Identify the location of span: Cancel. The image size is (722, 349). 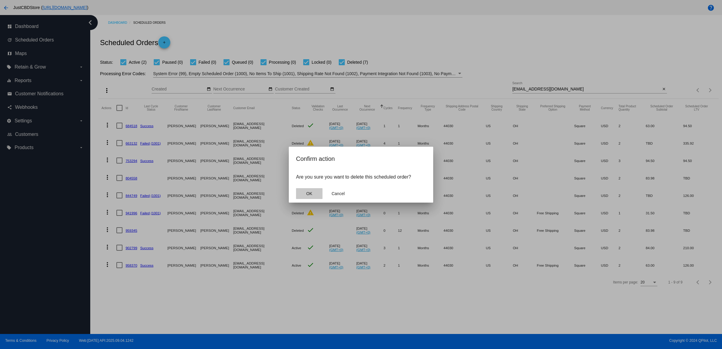
(338, 194).